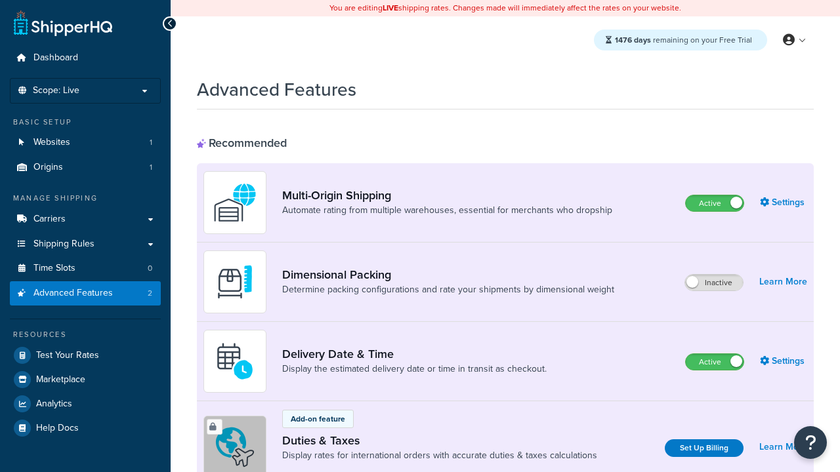  Describe the element at coordinates (390, 8) in the screenshot. I see `b: LIVE` at that location.